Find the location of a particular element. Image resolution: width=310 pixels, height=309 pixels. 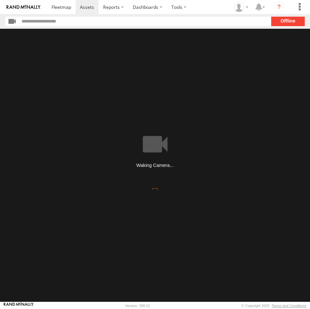

a: Terms and Conditions is located at coordinates (289, 305).